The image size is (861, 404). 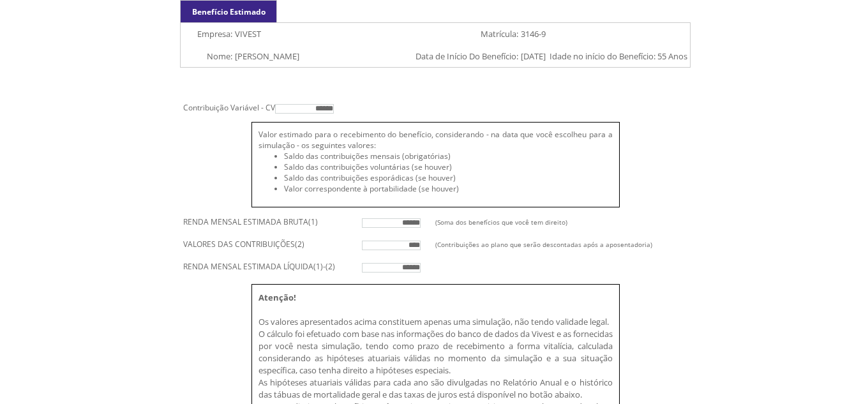 What do you see at coordinates (269, 244) in the screenshot?
I see `td: VALORES DAS CONTRIBUIÇÕES(2)` at bounding box center [269, 244].